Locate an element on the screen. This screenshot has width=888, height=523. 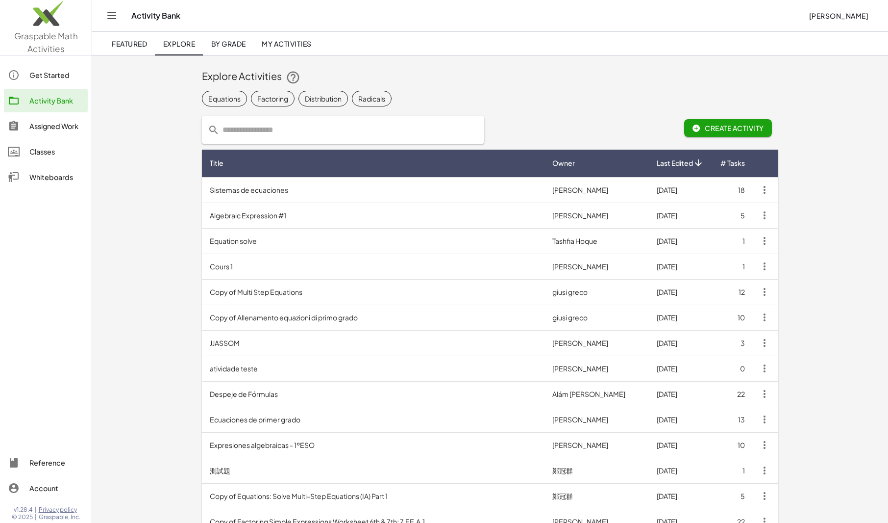
div: Assigned Work is located at coordinates (56, 126).